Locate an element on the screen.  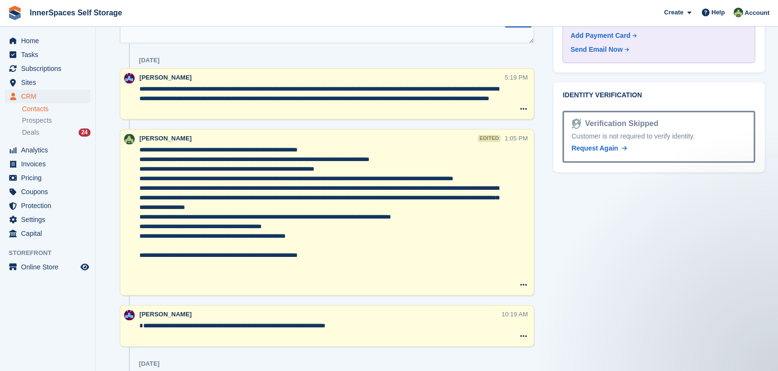
span: Home is located at coordinates (50, 41).